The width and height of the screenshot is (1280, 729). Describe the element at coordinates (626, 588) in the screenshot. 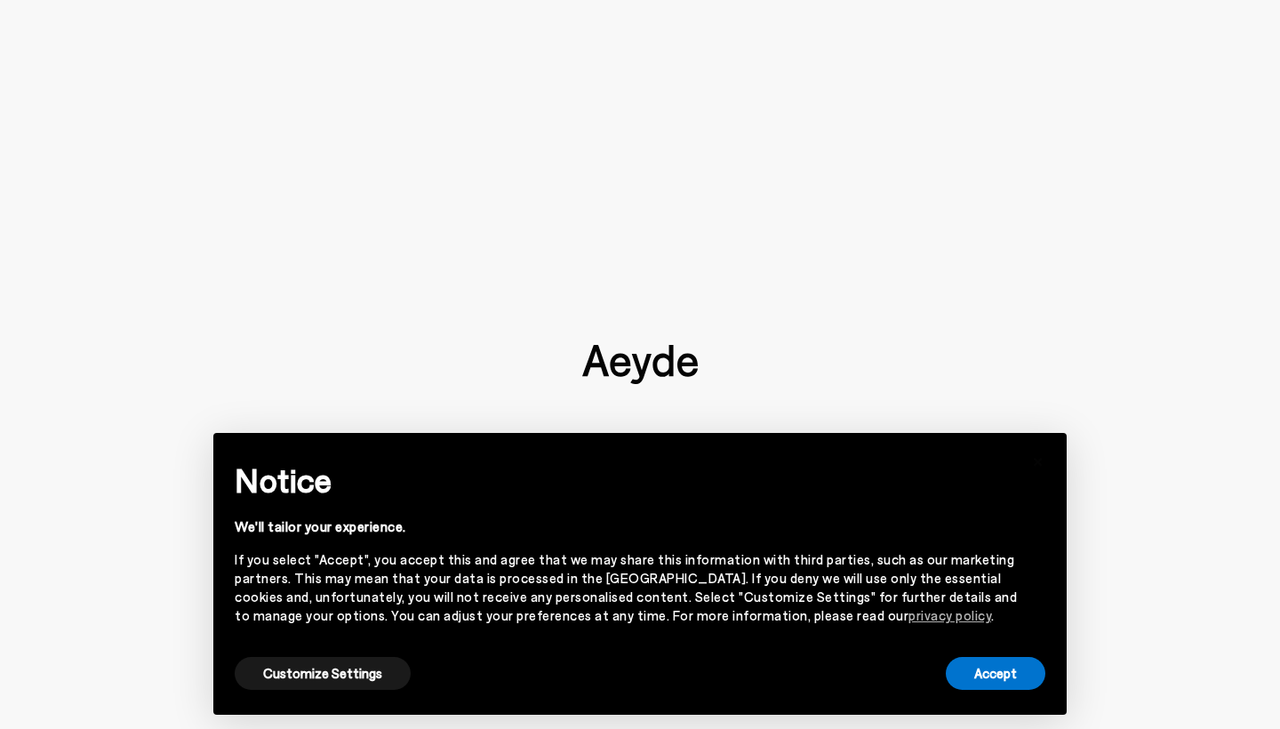

I see `div: If you select "Accept", you accept this and agree that we may share this information with third p...` at that location.